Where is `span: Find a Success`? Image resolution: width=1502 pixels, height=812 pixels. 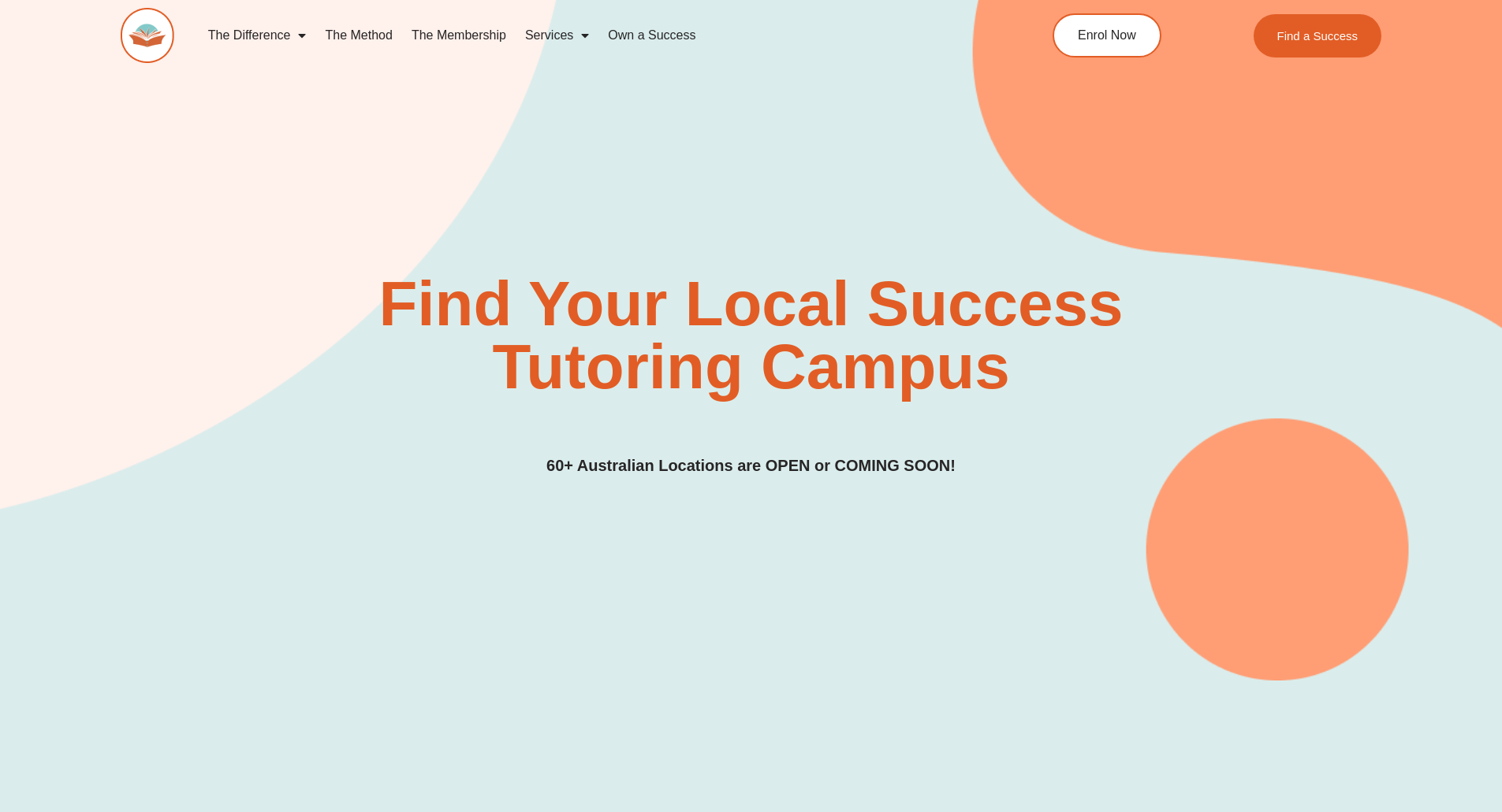
span: Find a Success is located at coordinates (1317, 36).